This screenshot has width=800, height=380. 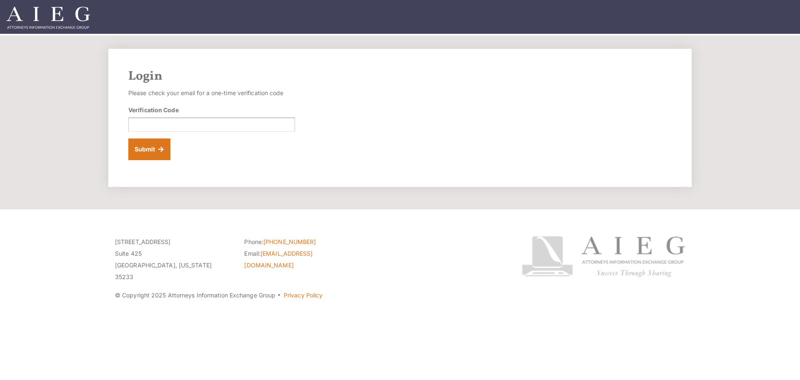 I want to click on li: Email:, so click(x=303, y=259).